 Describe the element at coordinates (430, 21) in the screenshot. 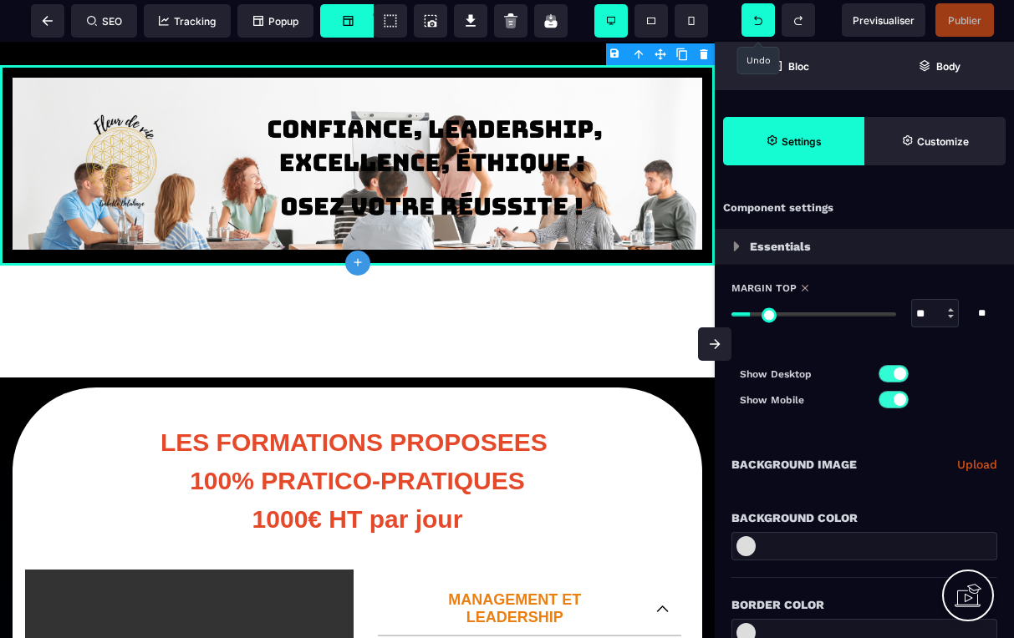

I see `span: Screenshot` at that location.